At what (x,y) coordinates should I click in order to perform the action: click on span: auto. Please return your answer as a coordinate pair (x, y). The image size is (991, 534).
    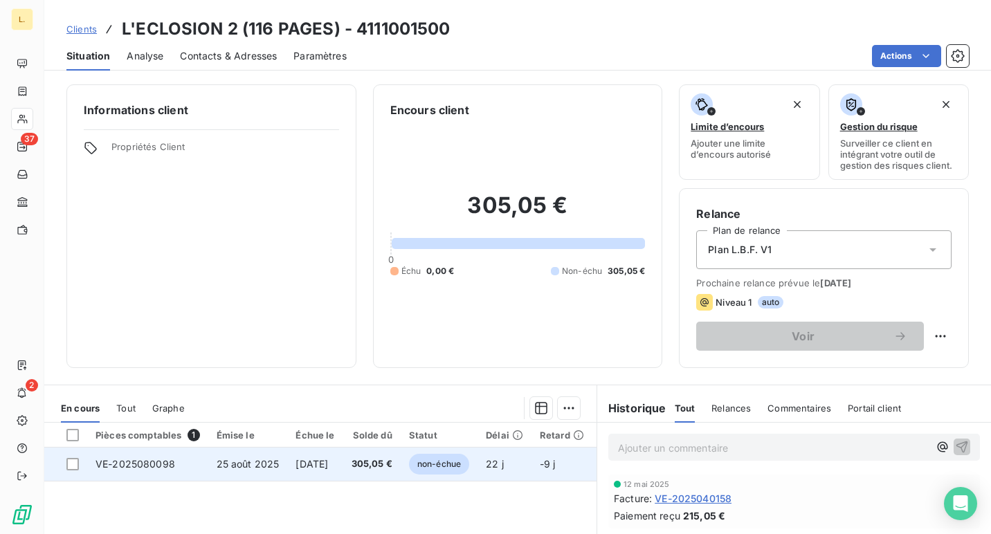
    Looking at the image, I should click on (771, 302).